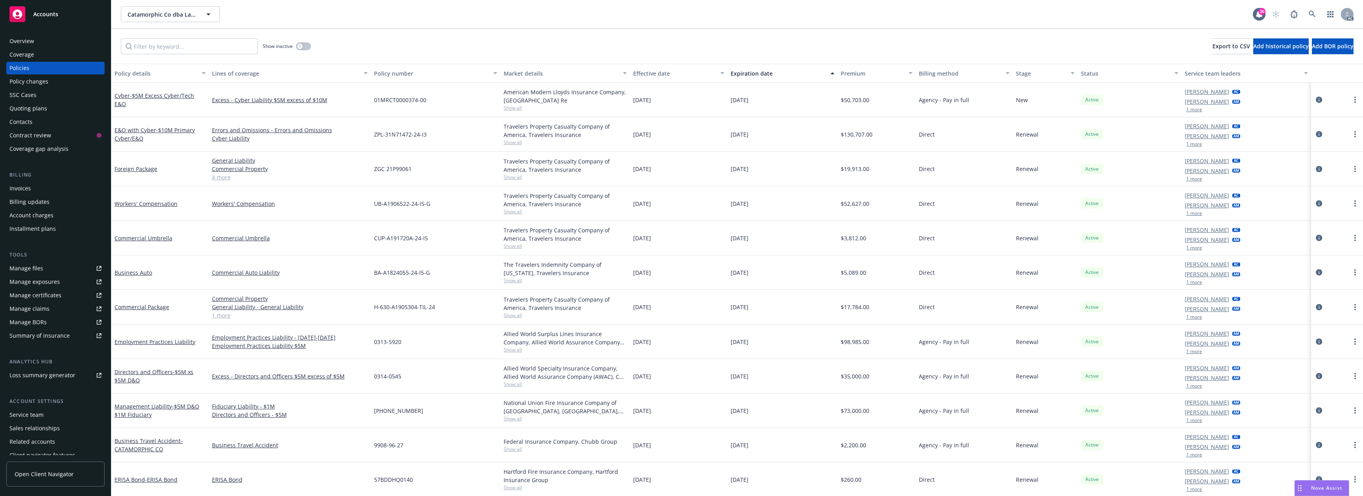 The width and height of the screenshot is (1363, 496). Describe the element at coordinates (290, 204) in the screenshot. I see `a: Workers' Compensation` at that location.